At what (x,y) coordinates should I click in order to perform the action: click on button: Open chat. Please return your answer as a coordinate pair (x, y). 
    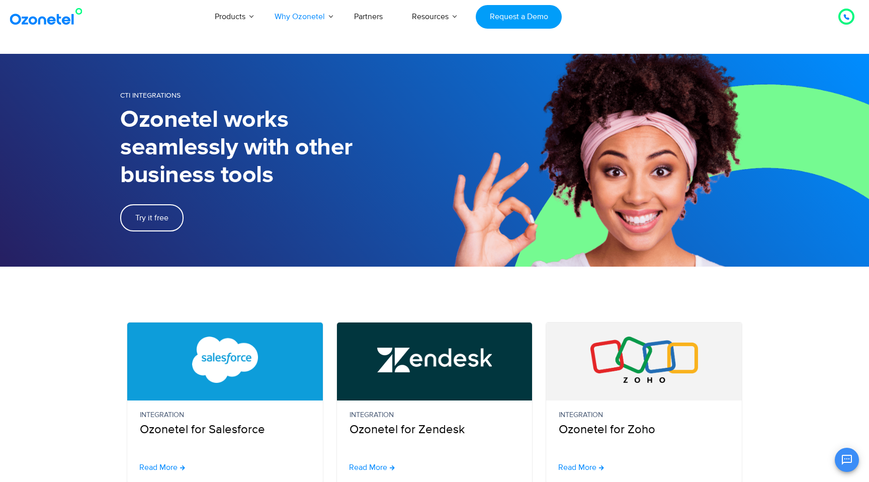
    Looking at the image, I should click on (847, 460).